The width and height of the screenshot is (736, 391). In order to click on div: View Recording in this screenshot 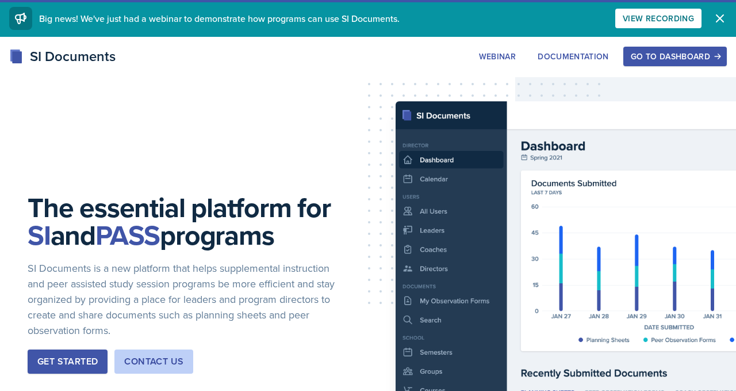, I will do `click(659, 18)`.